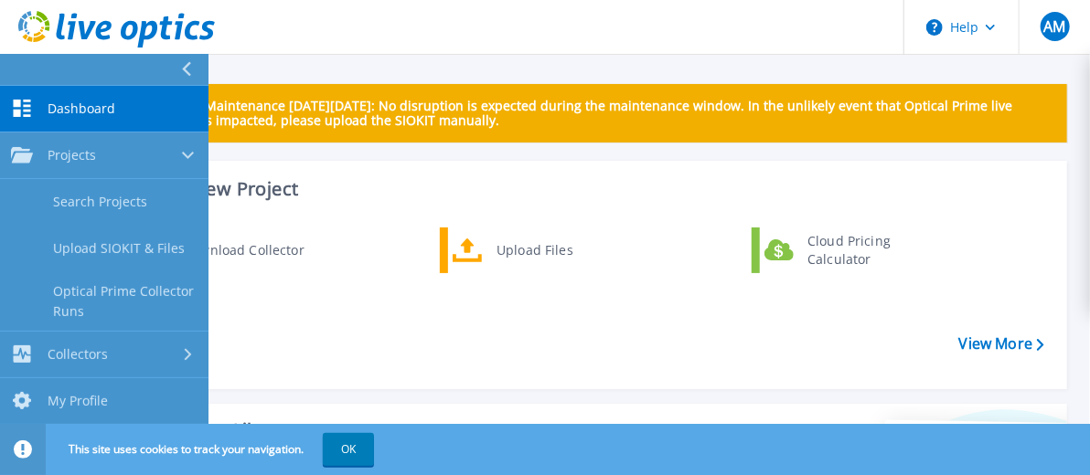 This screenshot has height=475, width=1090. Describe the element at coordinates (81, 109) in the screenshot. I see `span: Dashboard` at that location.